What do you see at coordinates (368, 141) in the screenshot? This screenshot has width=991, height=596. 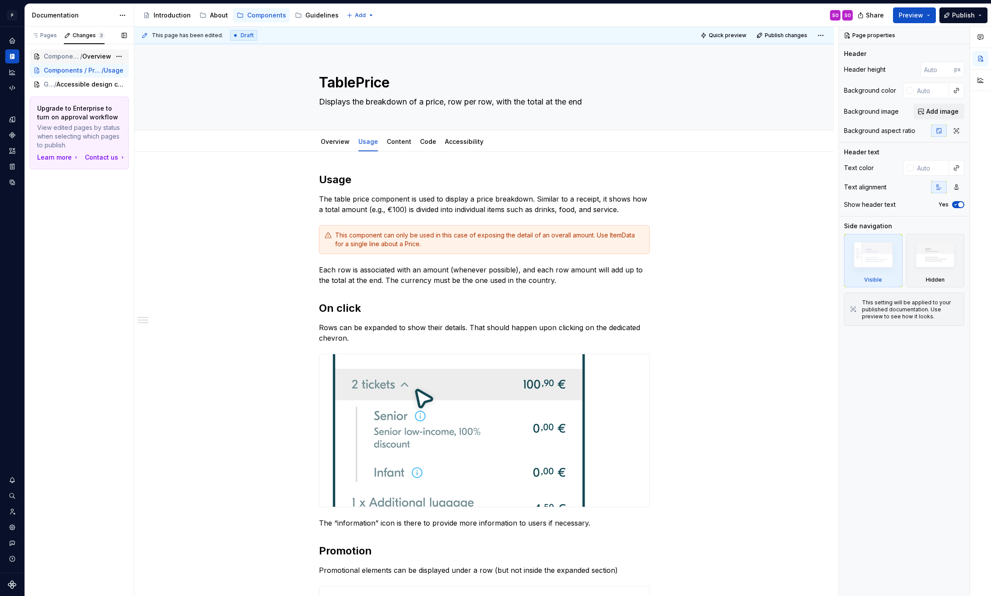 I see `a: Usage` at bounding box center [368, 141].